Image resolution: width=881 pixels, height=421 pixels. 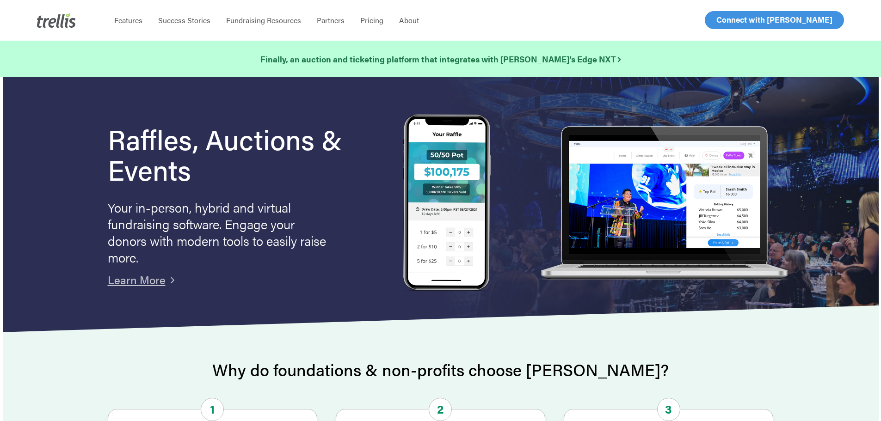 What do you see at coordinates (128, 20) in the screenshot?
I see `a: Features` at bounding box center [128, 20].